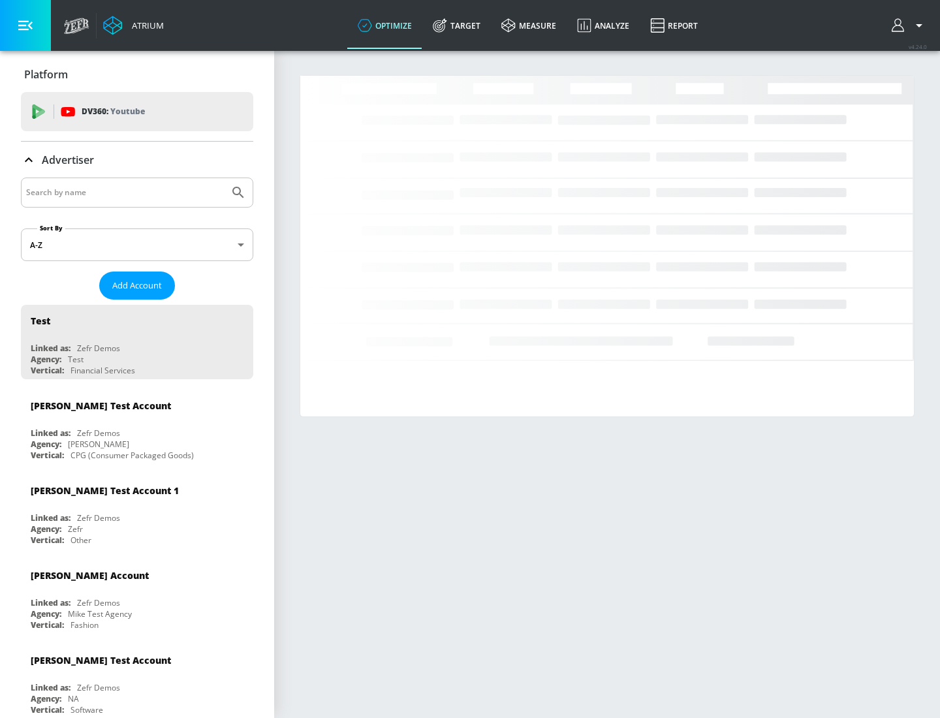  What do you see at coordinates (127, 111) in the screenshot?
I see `p: Youtube` at bounding box center [127, 111].